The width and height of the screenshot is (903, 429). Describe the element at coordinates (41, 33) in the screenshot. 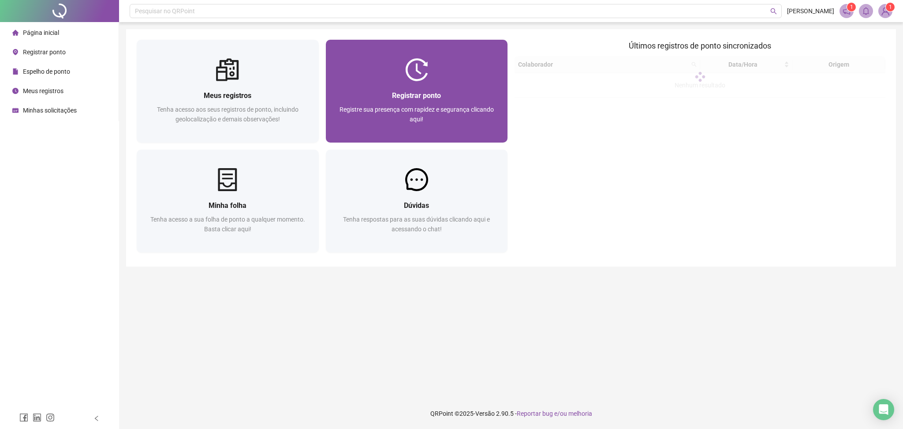

I see `span: Página inicial` at that location.